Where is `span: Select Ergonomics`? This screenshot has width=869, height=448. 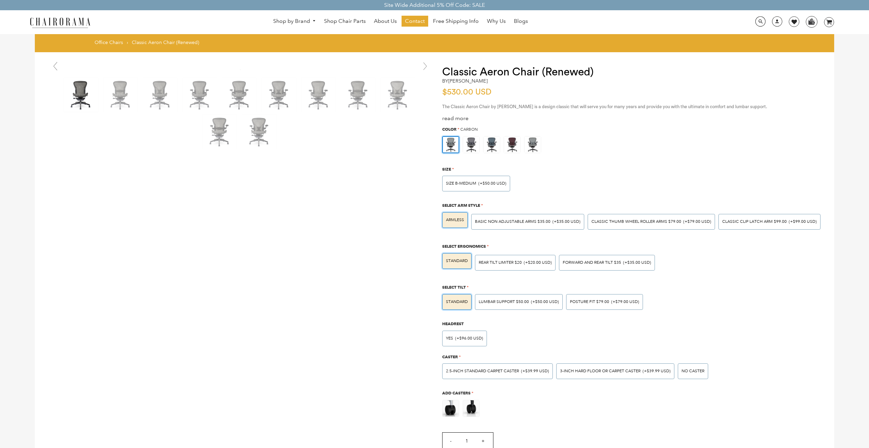
span: Select Ergonomics is located at coordinates (464, 246).